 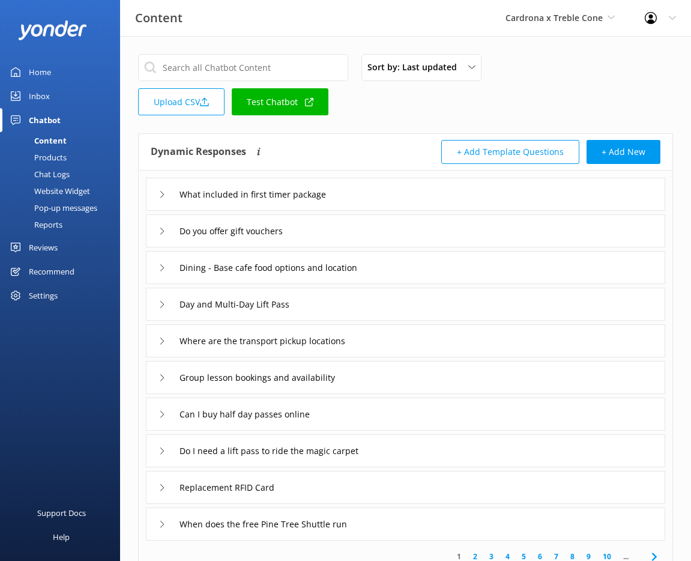 What do you see at coordinates (280, 101) in the screenshot?
I see `a: Test Chatbot` at bounding box center [280, 101].